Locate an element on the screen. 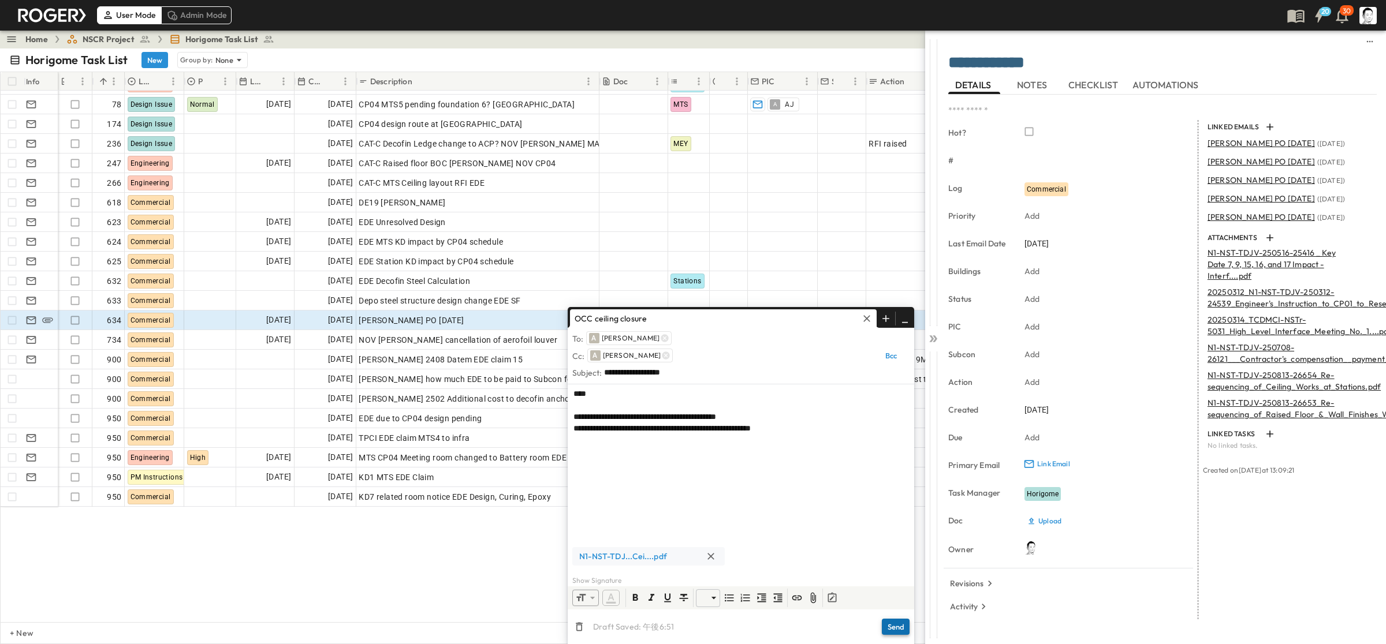 The height and width of the screenshot is (644, 1386). p: Priority is located at coordinates (978, 216).